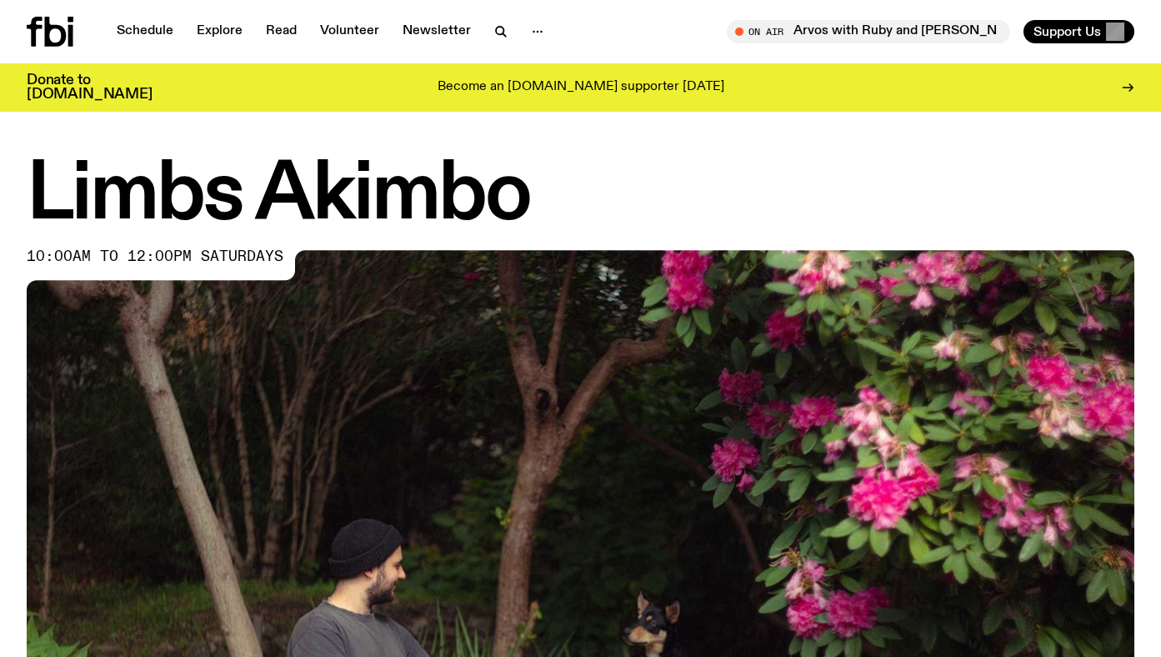 The height and width of the screenshot is (657, 1161). What do you see at coordinates (145, 32) in the screenshot?
I see `a: Schedule` at bounding box center [145, 32].